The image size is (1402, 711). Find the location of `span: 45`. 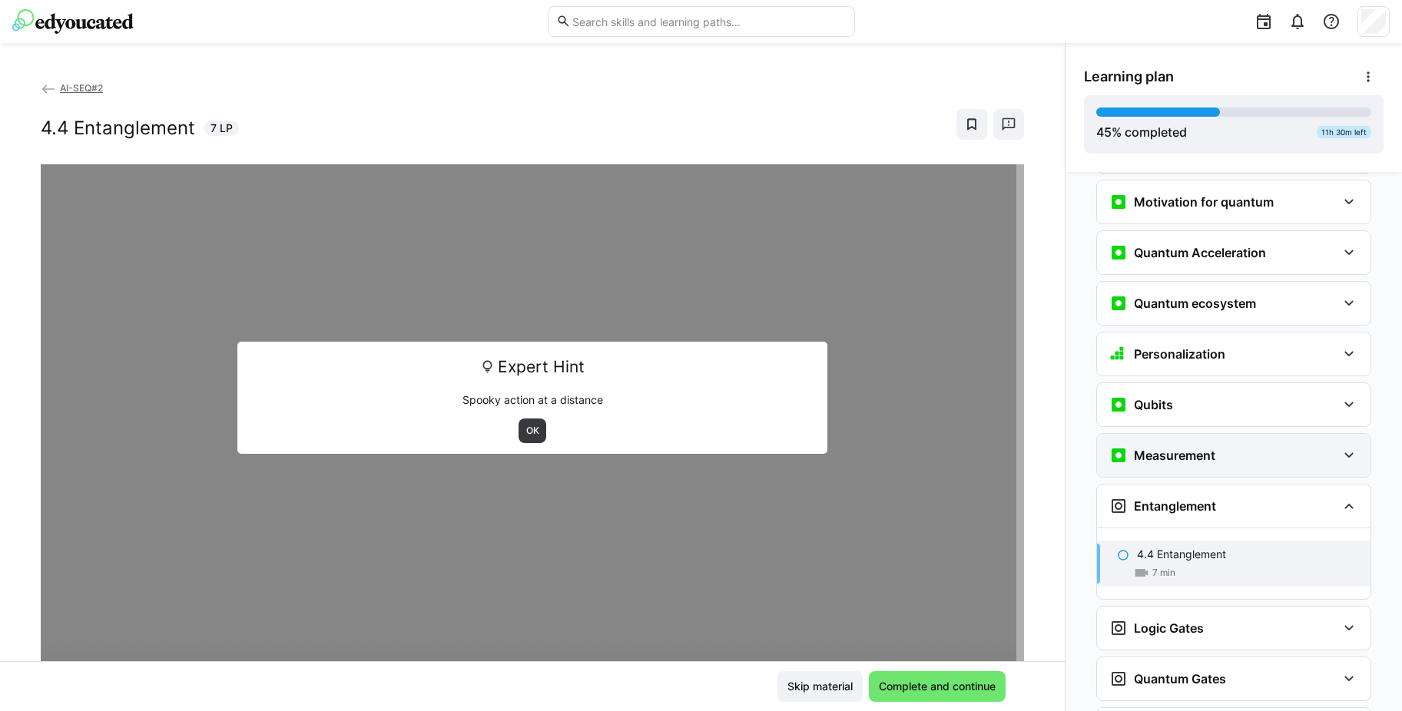

span: 45 is located at coordinates (1104, 132).